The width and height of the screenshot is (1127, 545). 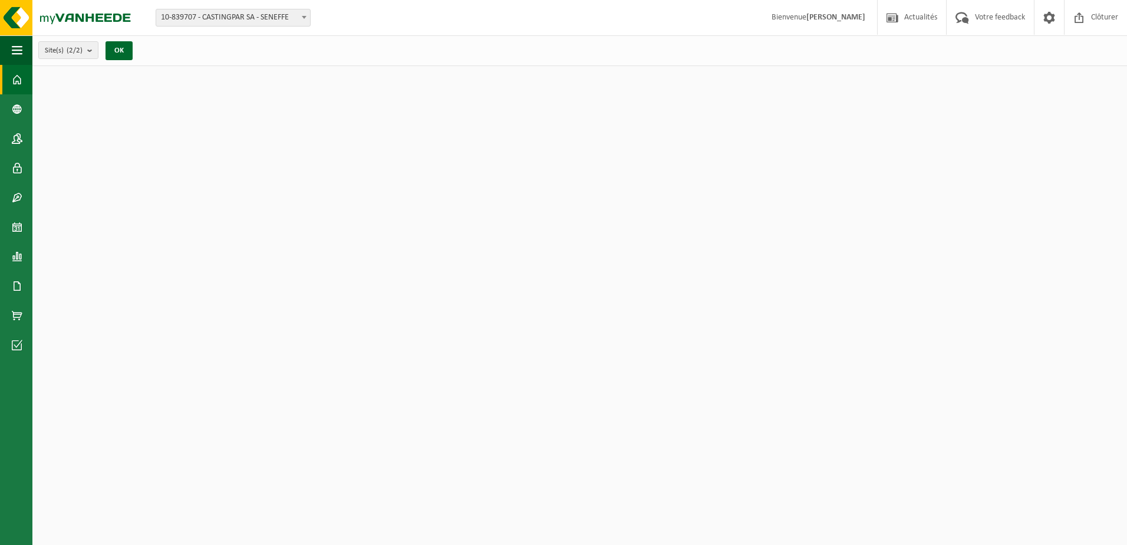 I want to click on button: Site(s)(2/2), so click(x=68, y=50).